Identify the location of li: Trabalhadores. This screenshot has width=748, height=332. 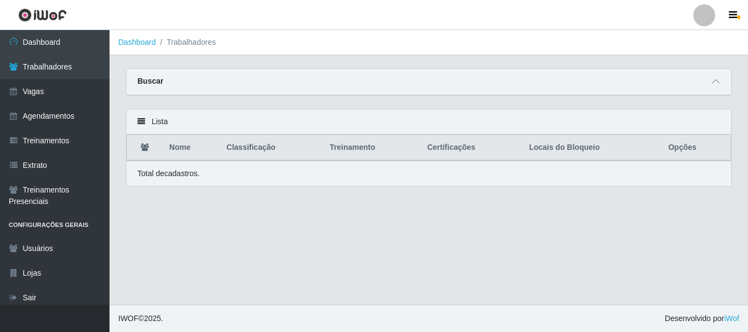
(186, 42).